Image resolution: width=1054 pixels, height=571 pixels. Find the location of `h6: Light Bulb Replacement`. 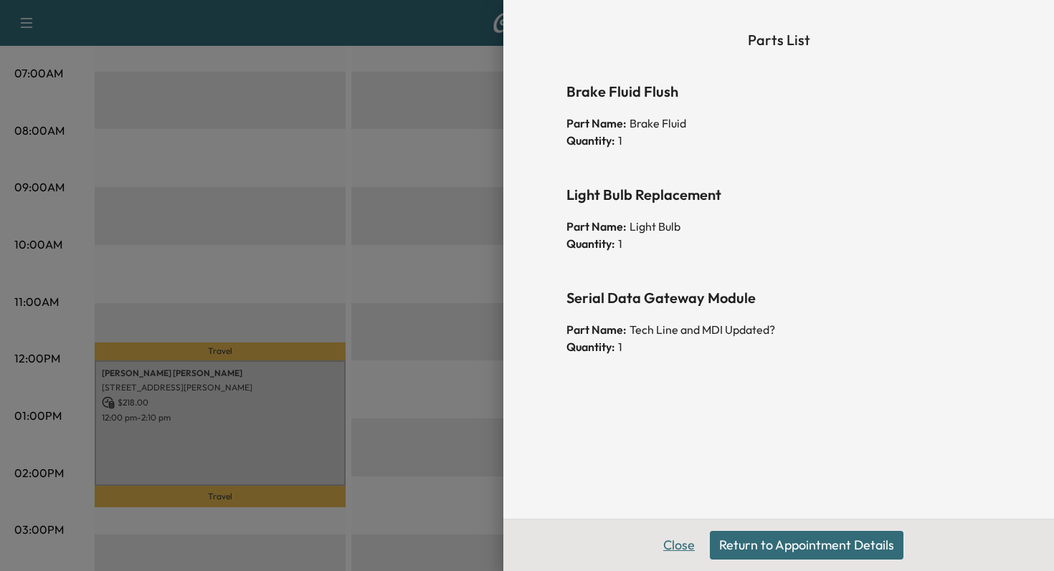

h6: Light Bulb Replacement is located at coordinates (779, 195).